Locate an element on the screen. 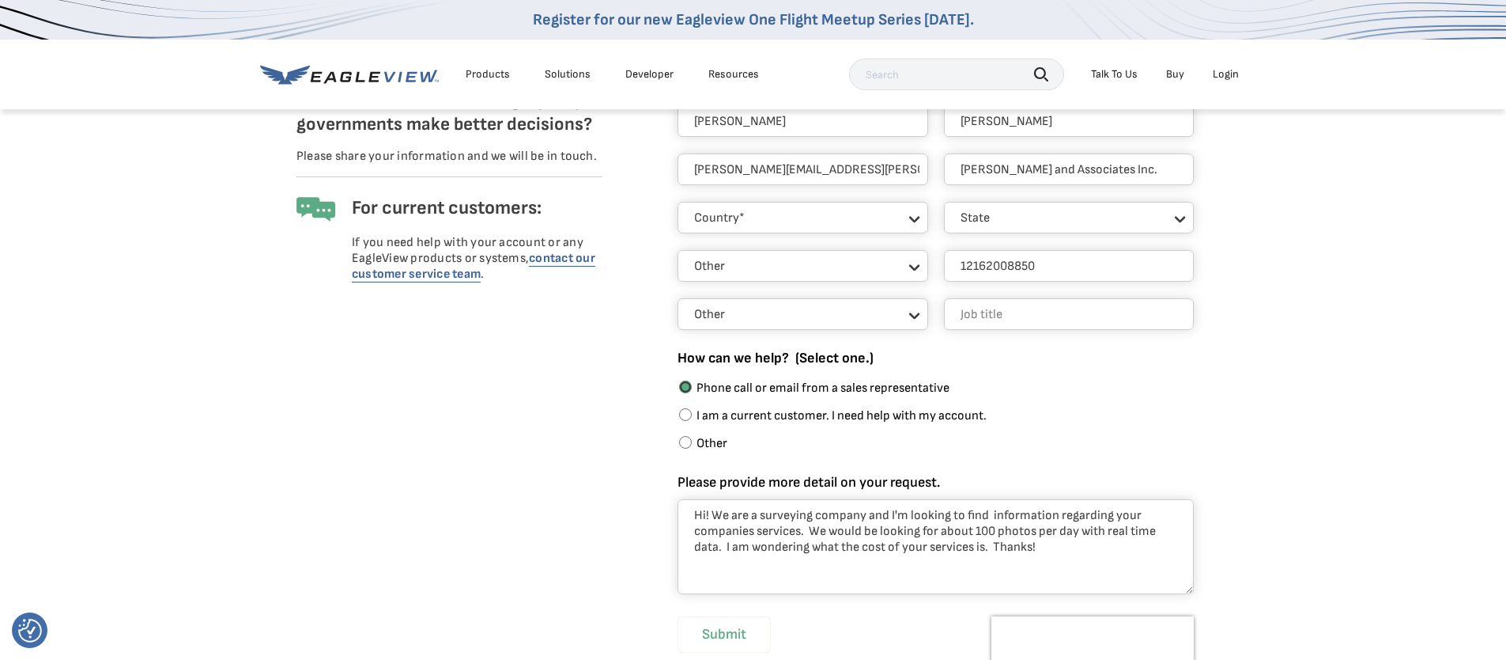  a: contact our customer service team is located at coordinates (474, 266).